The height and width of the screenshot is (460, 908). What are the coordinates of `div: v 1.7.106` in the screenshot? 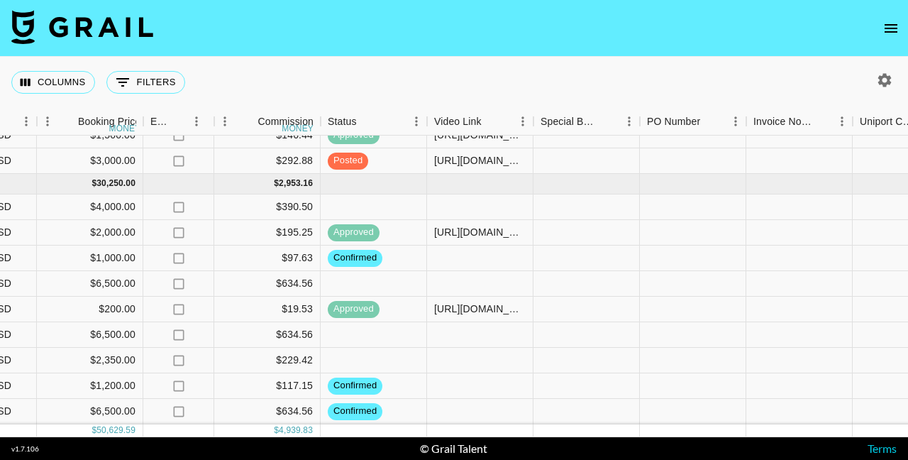 It's located at (25, 448).